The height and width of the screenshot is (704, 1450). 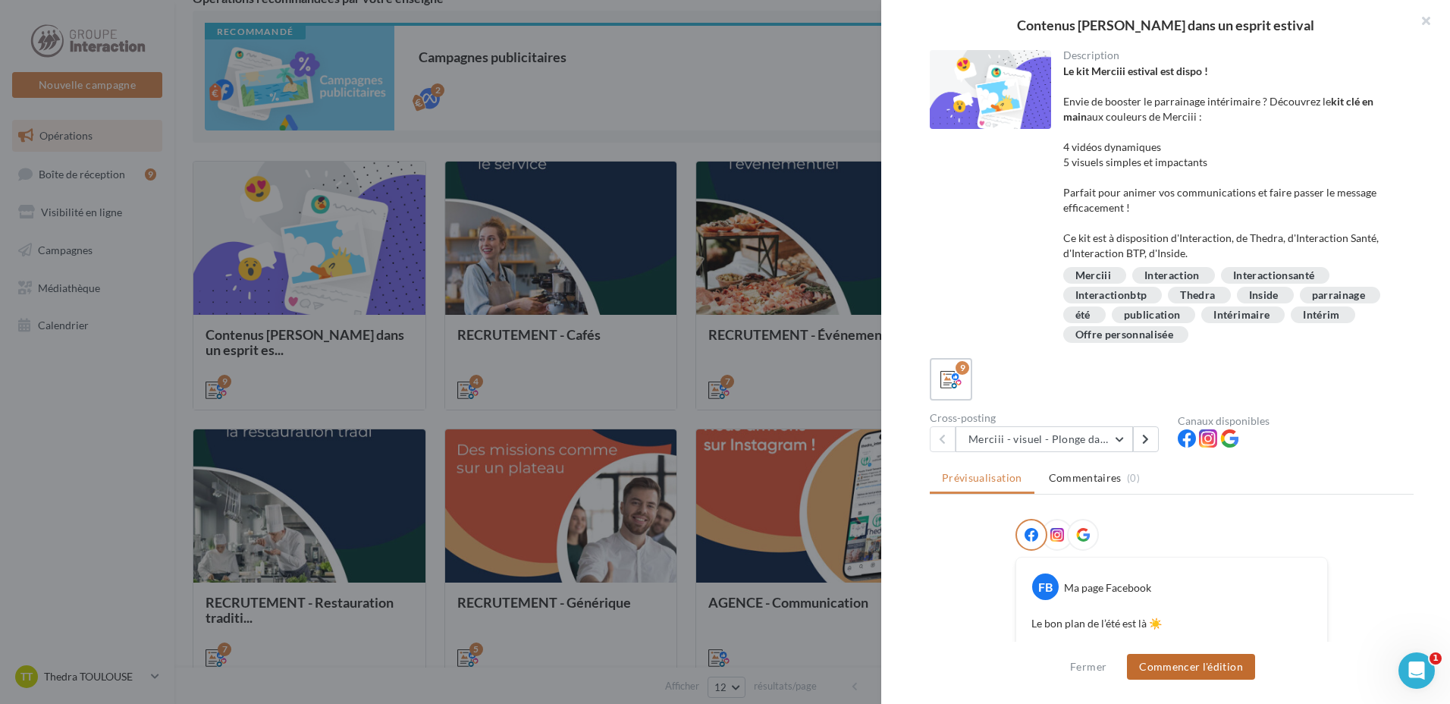 I want to click on button: Fermer, so click(x=1088, y=667).